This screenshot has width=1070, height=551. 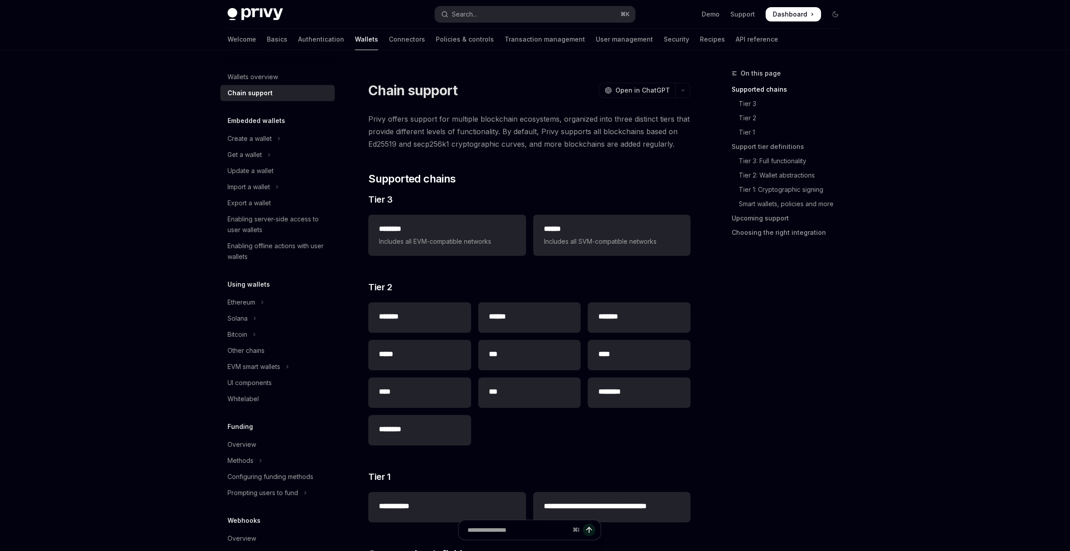 I want to click on button: Toggle Create a wallet section, so click(x=278, y=139).